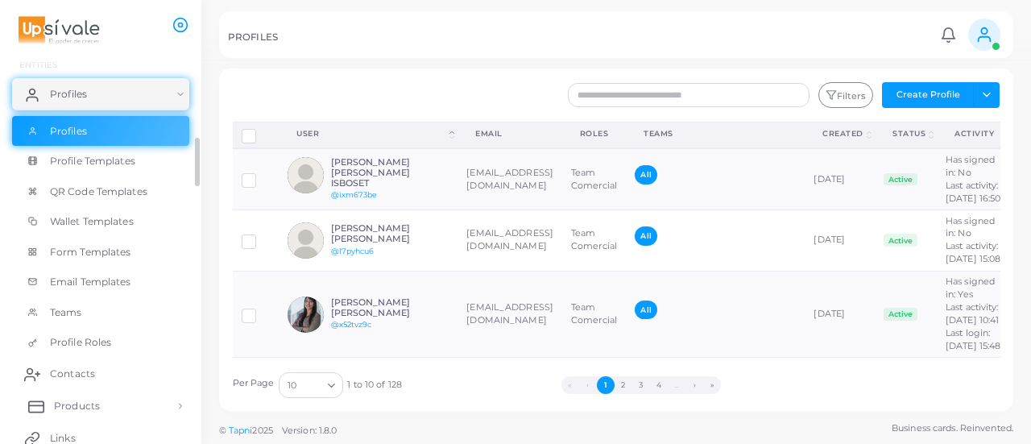 The image size is (1031, 444). I want to click on span: Teams, so click(66, 312).